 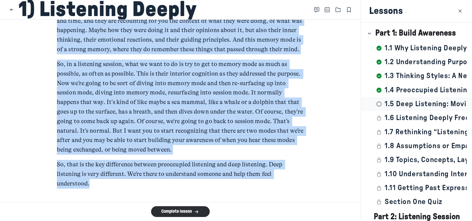 What do you see at coordinates (426, 76) in the screenshot?
I see `h5: 1.3 Thinking Styles: A New Lens for Understanding Museum Audiences` at bounding box center [426, 76].